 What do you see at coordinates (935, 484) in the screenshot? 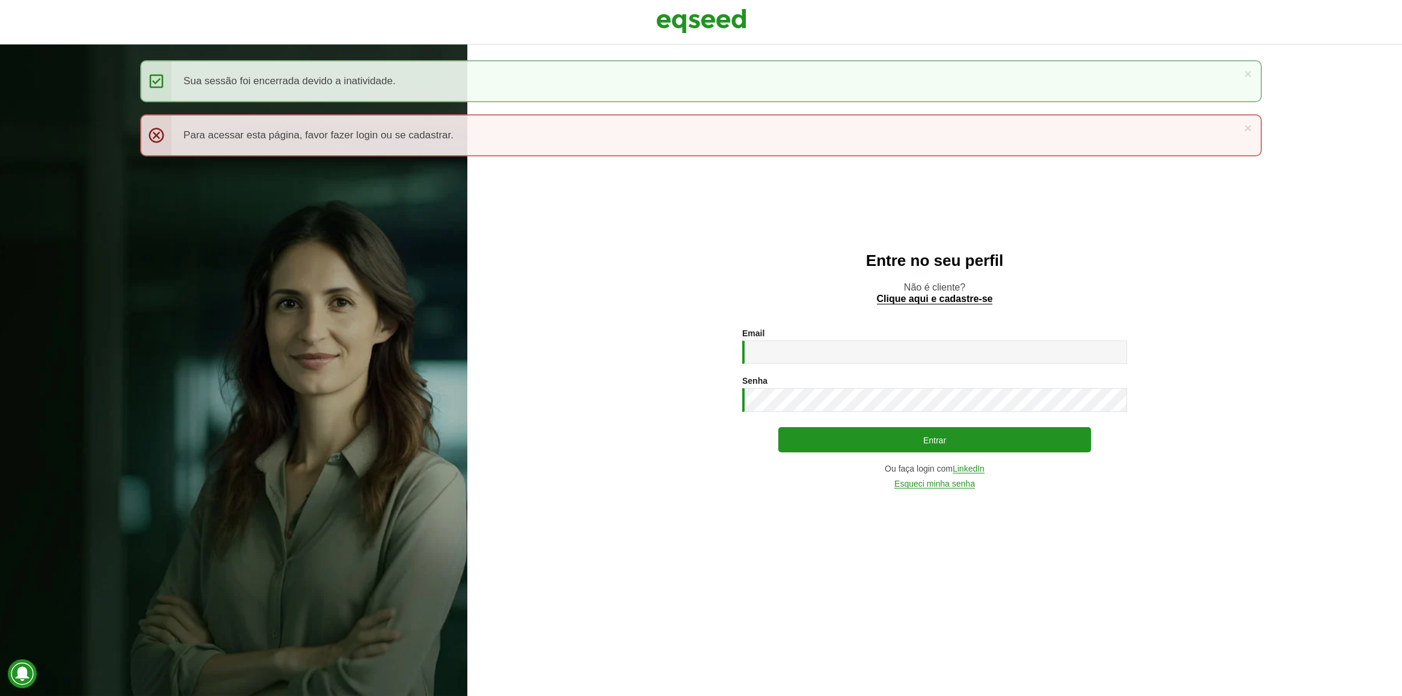
I see `a: Esqueci minha senha` at bounding box center [935, 484].